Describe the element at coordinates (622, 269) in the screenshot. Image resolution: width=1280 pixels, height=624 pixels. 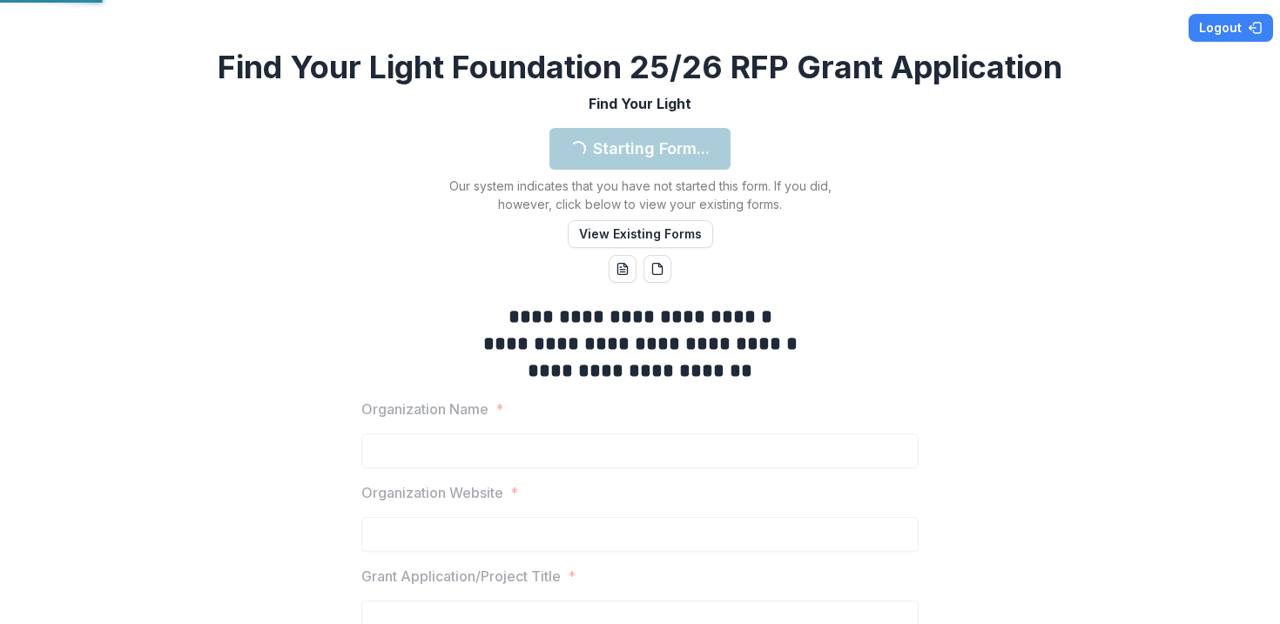
I see `button: word-download` at that location.